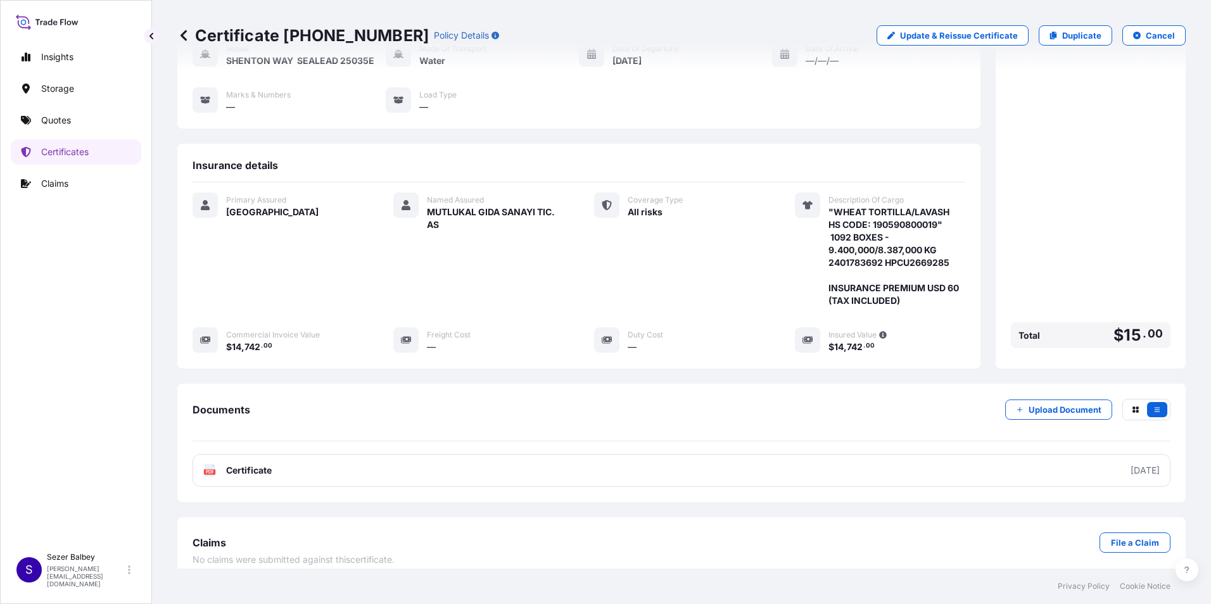  I want to click on p: Sezer Balbey, so click(86, 558).